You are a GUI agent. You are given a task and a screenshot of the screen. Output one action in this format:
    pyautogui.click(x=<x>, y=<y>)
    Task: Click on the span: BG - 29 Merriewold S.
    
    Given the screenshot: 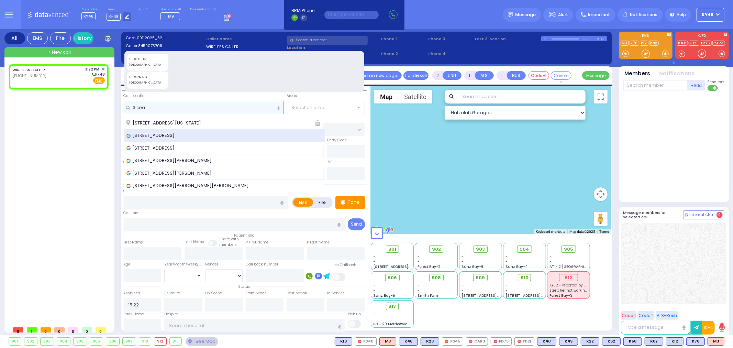 What is the action you would take?
    pyautogui.click(x=393, y=324)
    